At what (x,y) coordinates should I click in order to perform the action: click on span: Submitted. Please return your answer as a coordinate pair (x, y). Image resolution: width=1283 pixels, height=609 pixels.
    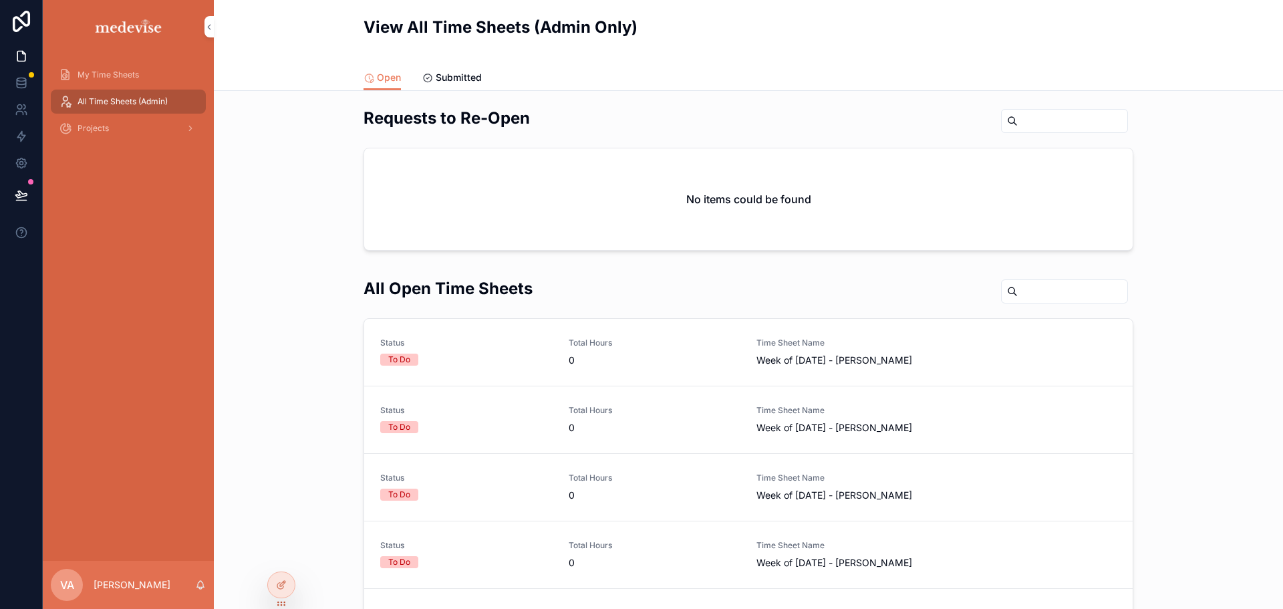
    Looking at the image, I should click on (458, 78).